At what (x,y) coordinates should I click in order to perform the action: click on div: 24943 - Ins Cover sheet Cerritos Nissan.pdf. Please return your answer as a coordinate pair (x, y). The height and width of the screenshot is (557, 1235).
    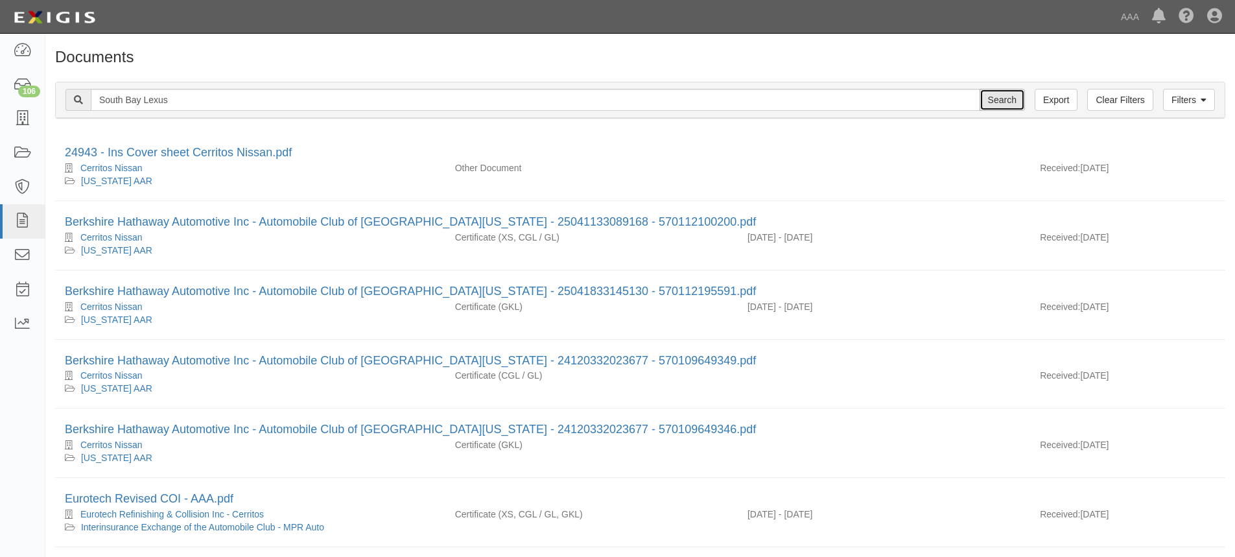
    Looking at the image, I should click on (640, 153).